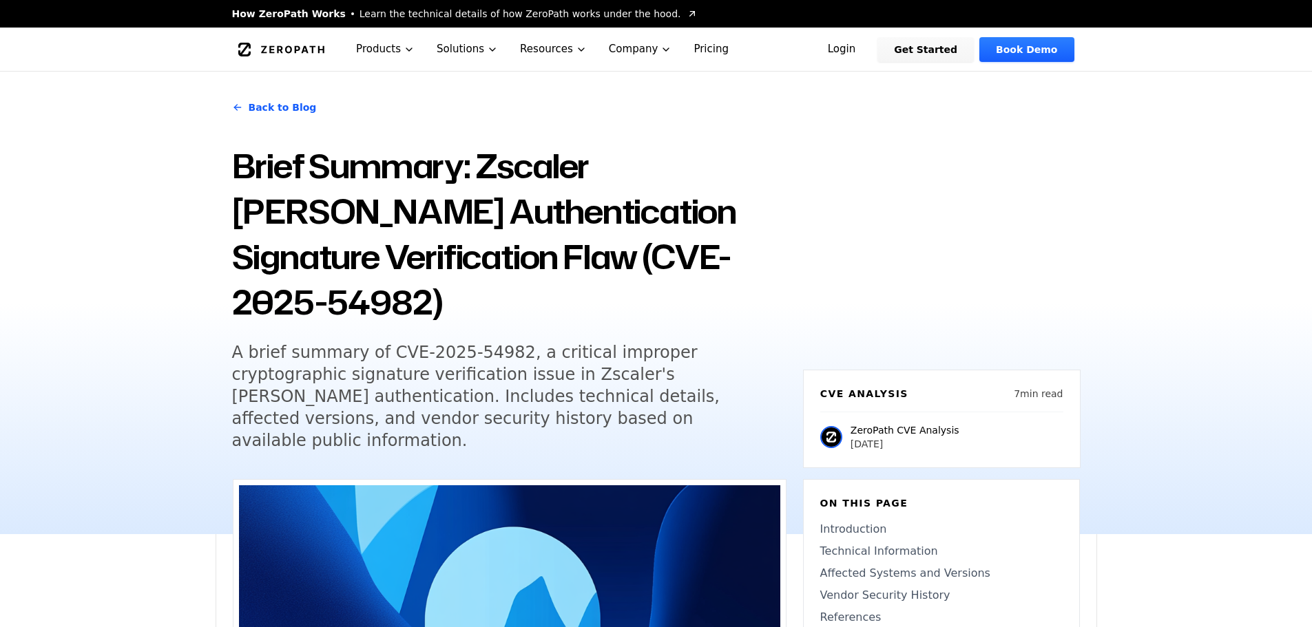 The image size is (1312, 627). Describe the element at coordinates (465, 14) in the screenshot. I see `a: How ZeroPath WorksLearn the technical details of how ZeroPath works under the hood.` at that location.